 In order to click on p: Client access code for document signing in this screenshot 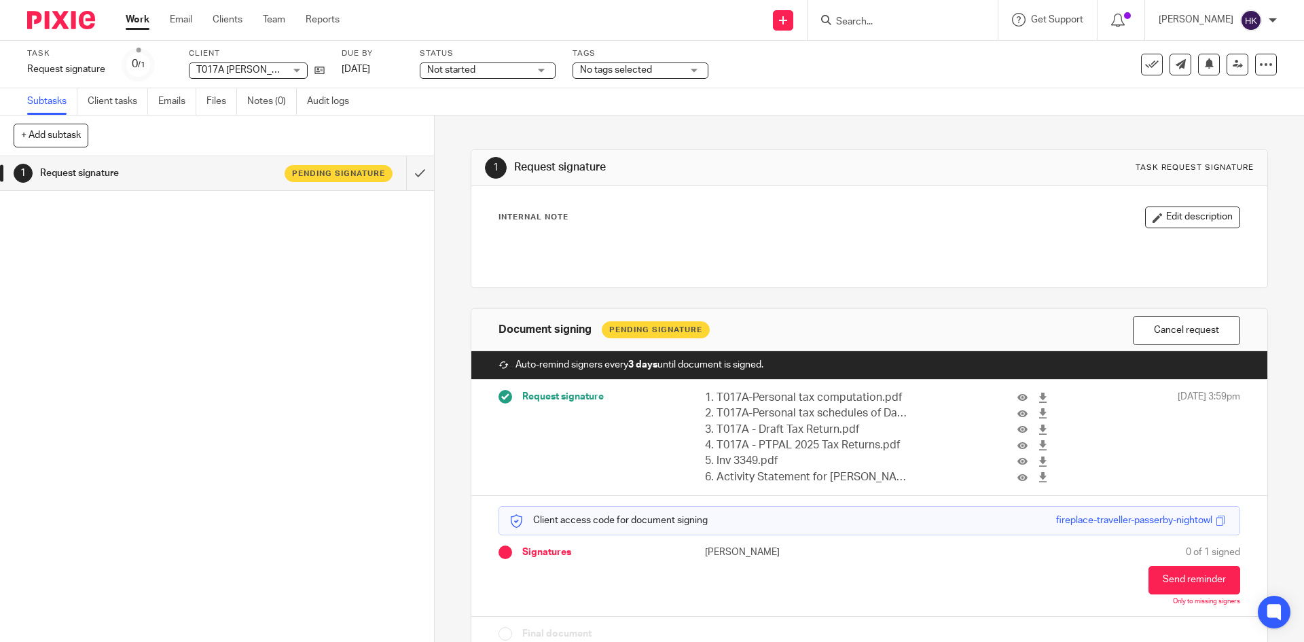, I will do `click(609, 520)`.